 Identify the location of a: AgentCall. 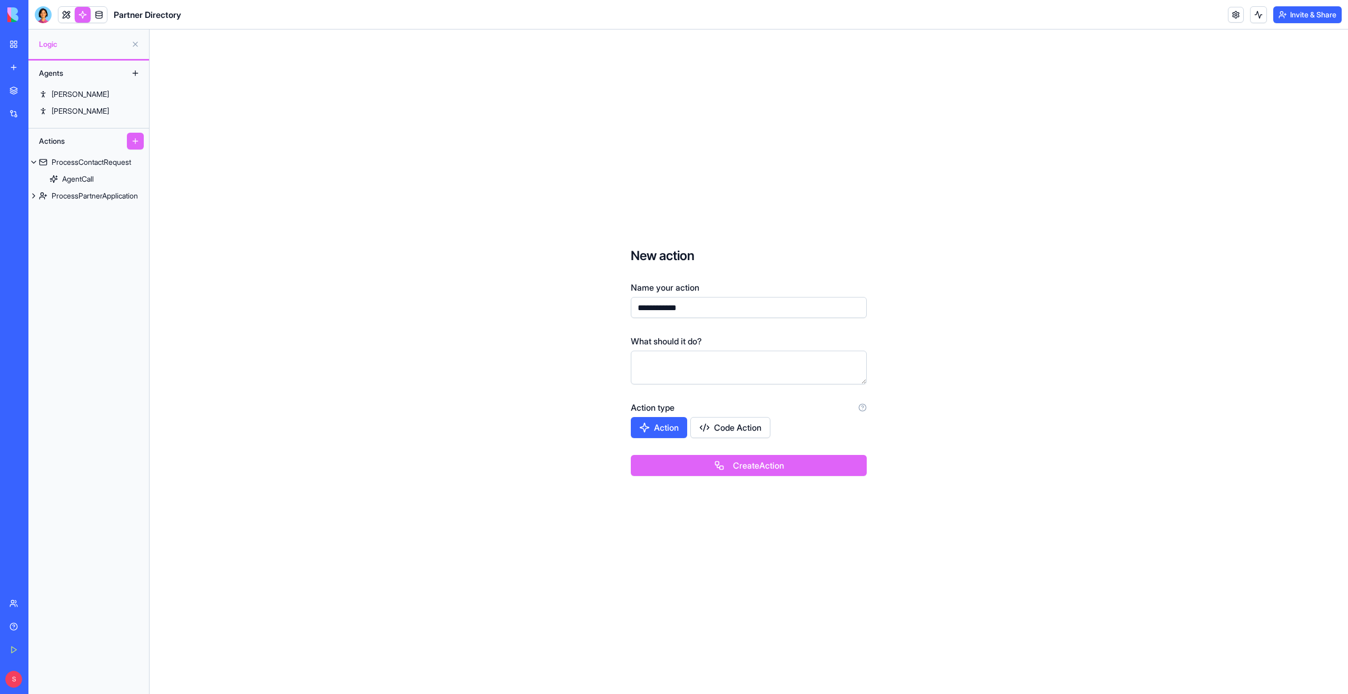
(88, 179).